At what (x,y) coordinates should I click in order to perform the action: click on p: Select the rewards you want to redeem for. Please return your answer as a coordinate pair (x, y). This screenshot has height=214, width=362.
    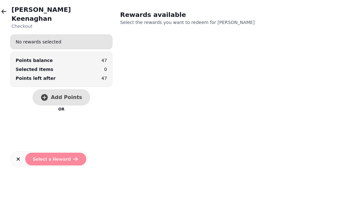
    Looking at the image, I should click on (202, 22).